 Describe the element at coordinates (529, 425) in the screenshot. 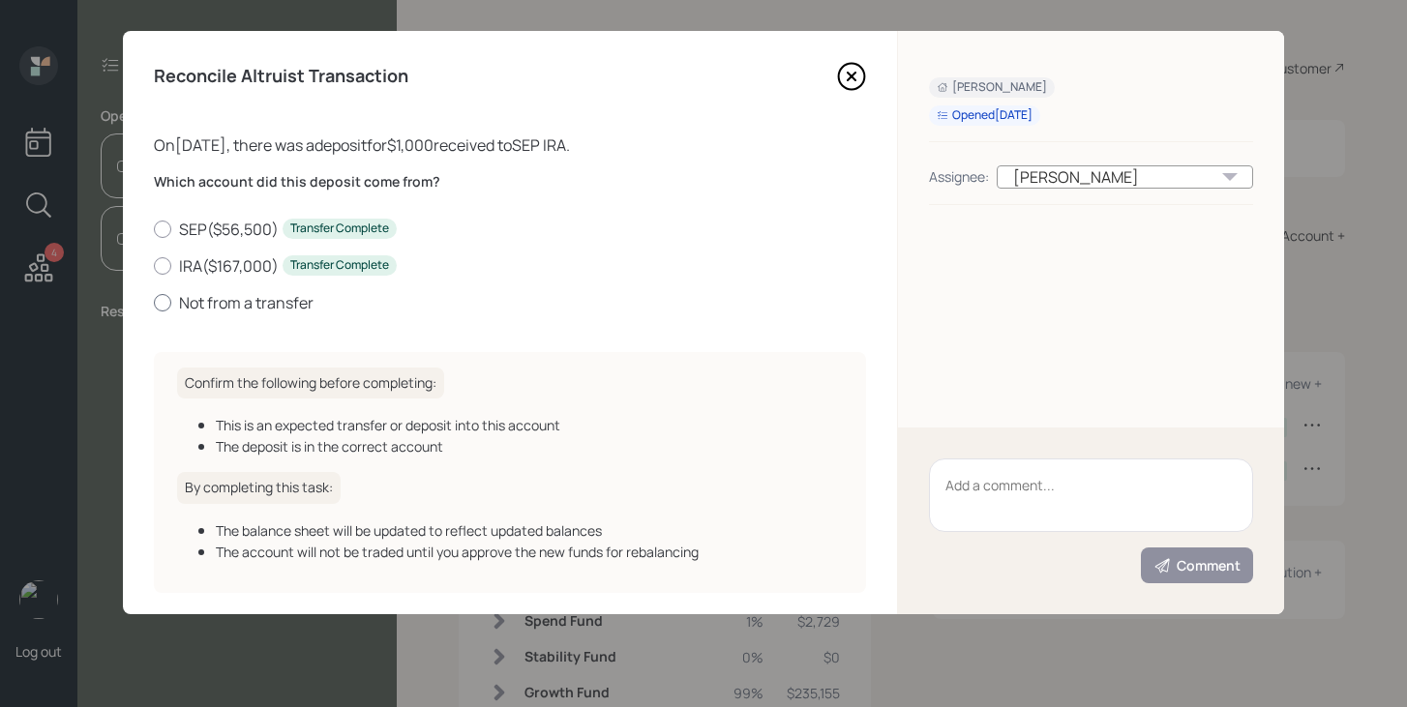

I see `div: This is an expected transfer or deposit into this account` at that location.